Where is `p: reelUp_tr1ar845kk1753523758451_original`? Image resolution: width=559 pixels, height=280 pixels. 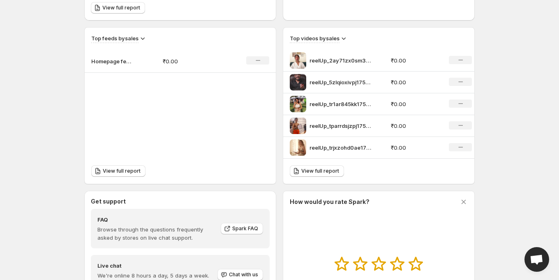 p: reelUp_tr1ar845kk1753523758451_original is located at coordinates (340, 104).